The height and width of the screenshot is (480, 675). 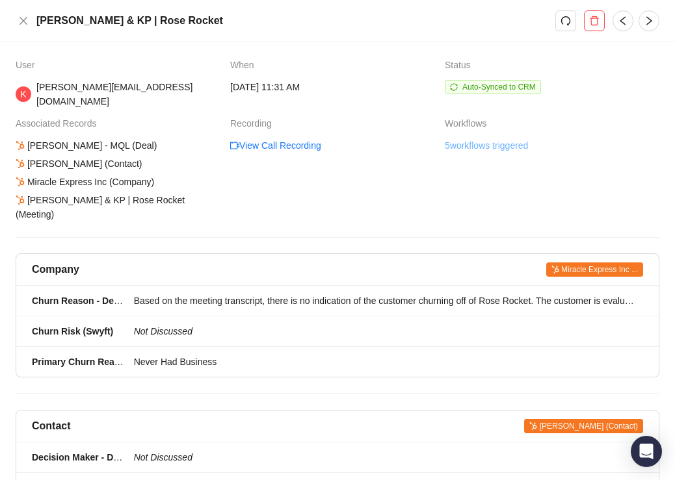 I want to click on span: close, so click(x=23, y=21).